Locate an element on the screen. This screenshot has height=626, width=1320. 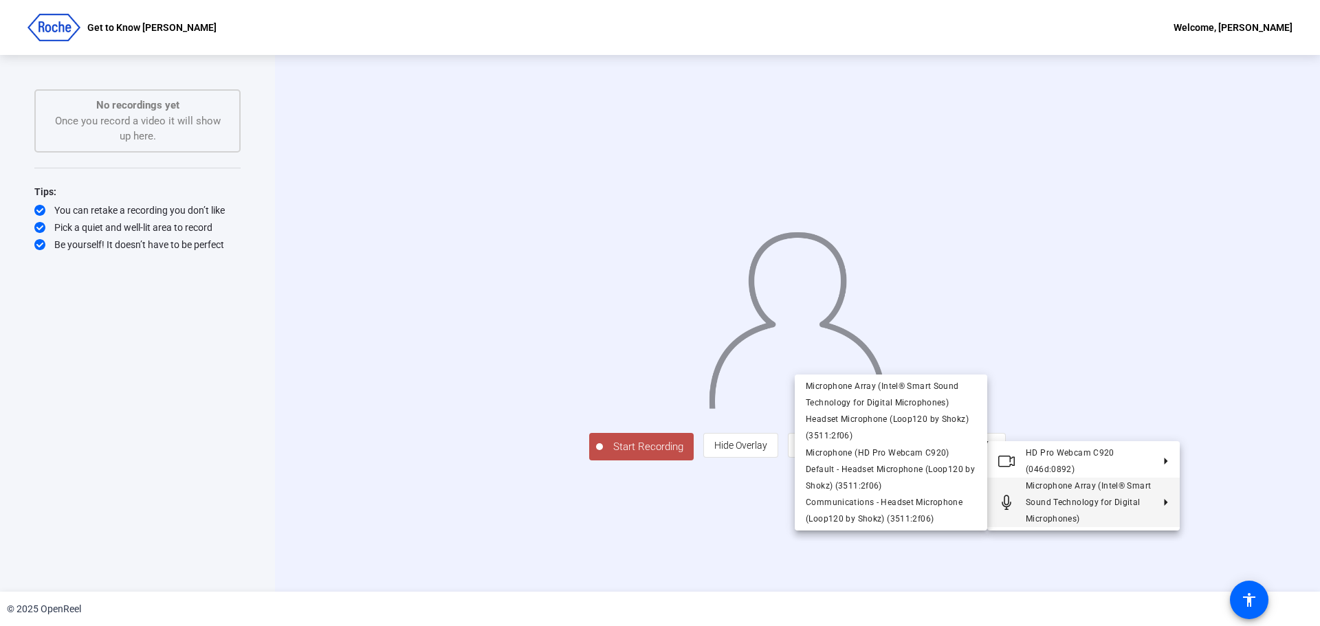
span: Headset Microphone (Loop120 by Shokz) (3511:2f06) is located at coordinates (887, 428).